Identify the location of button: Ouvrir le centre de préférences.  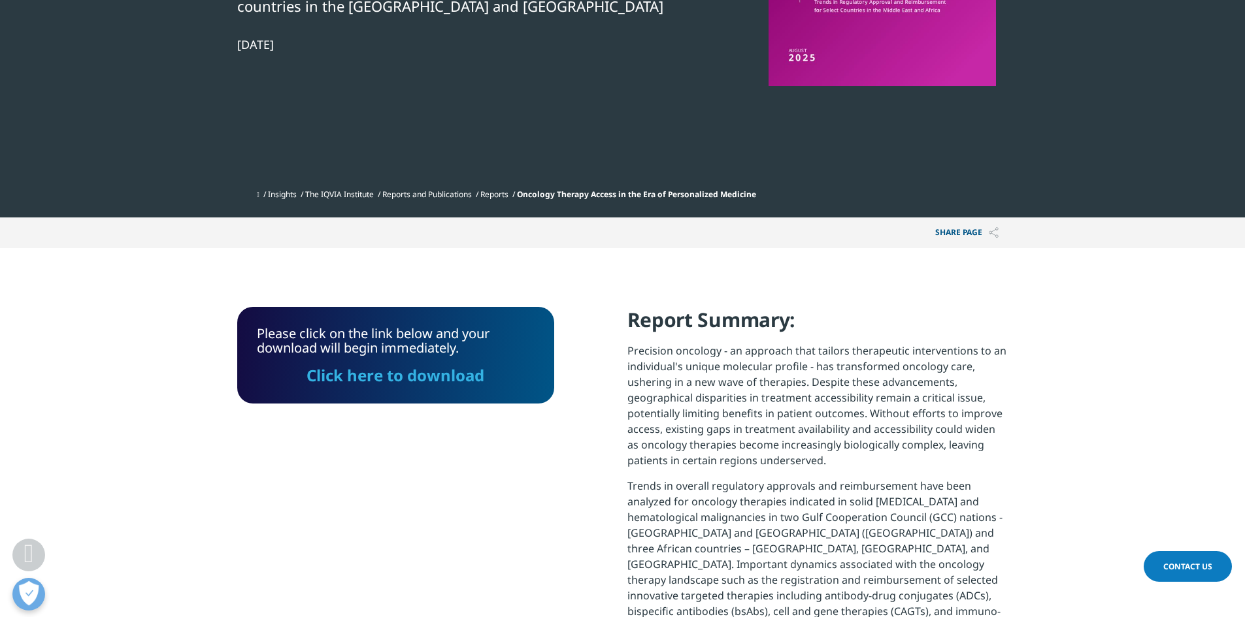
(29, 595).